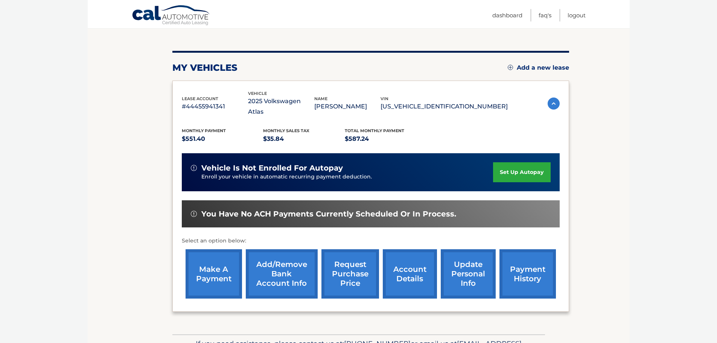 This screenshot has width=717, height=343. Describe the element at coordinates (468, 274) in the screenshot. I see `a: update personal info` at that location.